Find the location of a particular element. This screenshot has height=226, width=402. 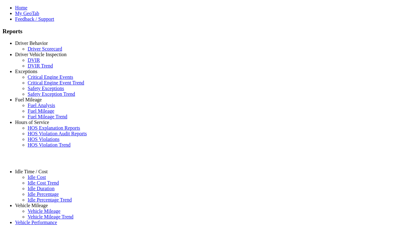

a: Idle Percentage is located at coordinates (43, 194).